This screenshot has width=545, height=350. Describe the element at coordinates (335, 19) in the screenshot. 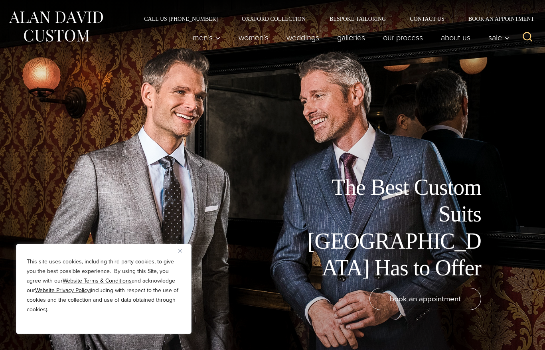

I see `nav: Secondary Navigation` at that location.